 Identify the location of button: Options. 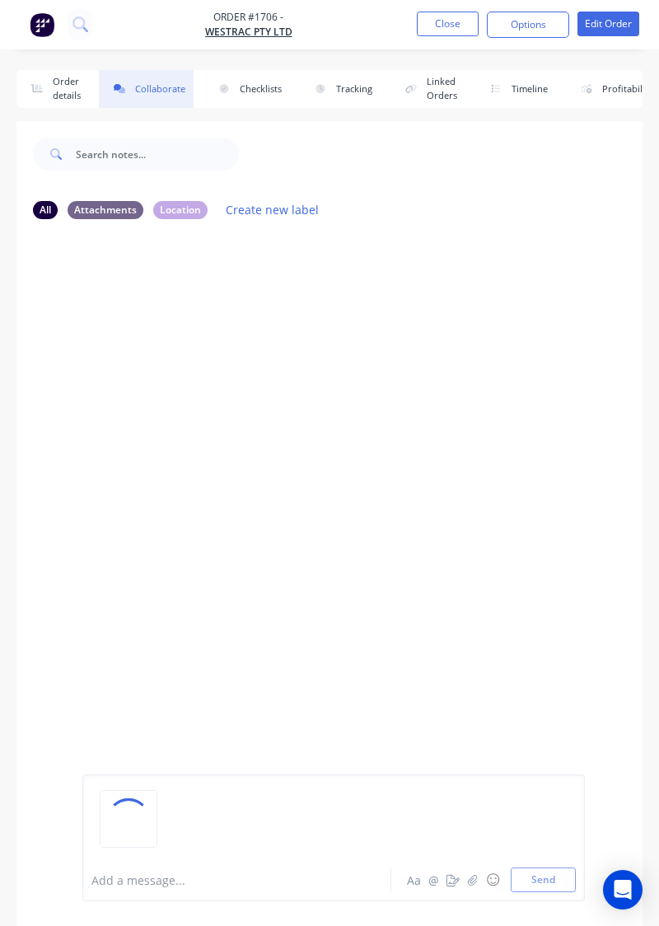
(528, 25).